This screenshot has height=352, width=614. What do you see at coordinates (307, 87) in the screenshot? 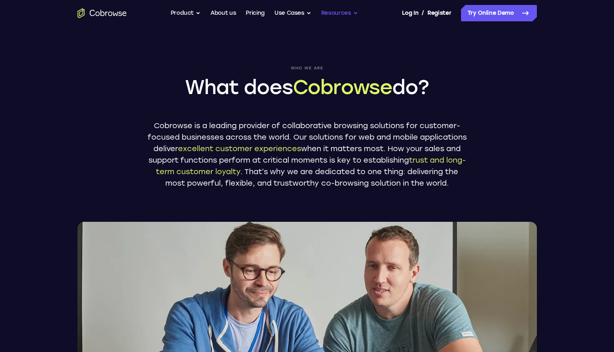
I see `h1: What does do?` at bounding box center [307, 87].